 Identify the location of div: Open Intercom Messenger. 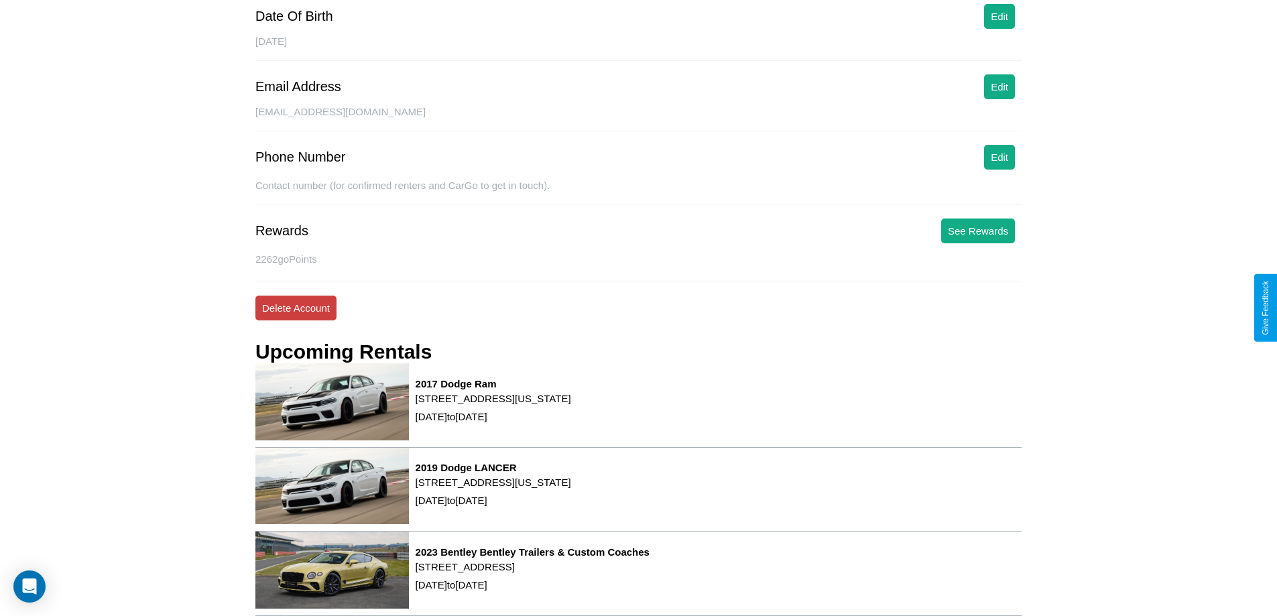
(29, 587).